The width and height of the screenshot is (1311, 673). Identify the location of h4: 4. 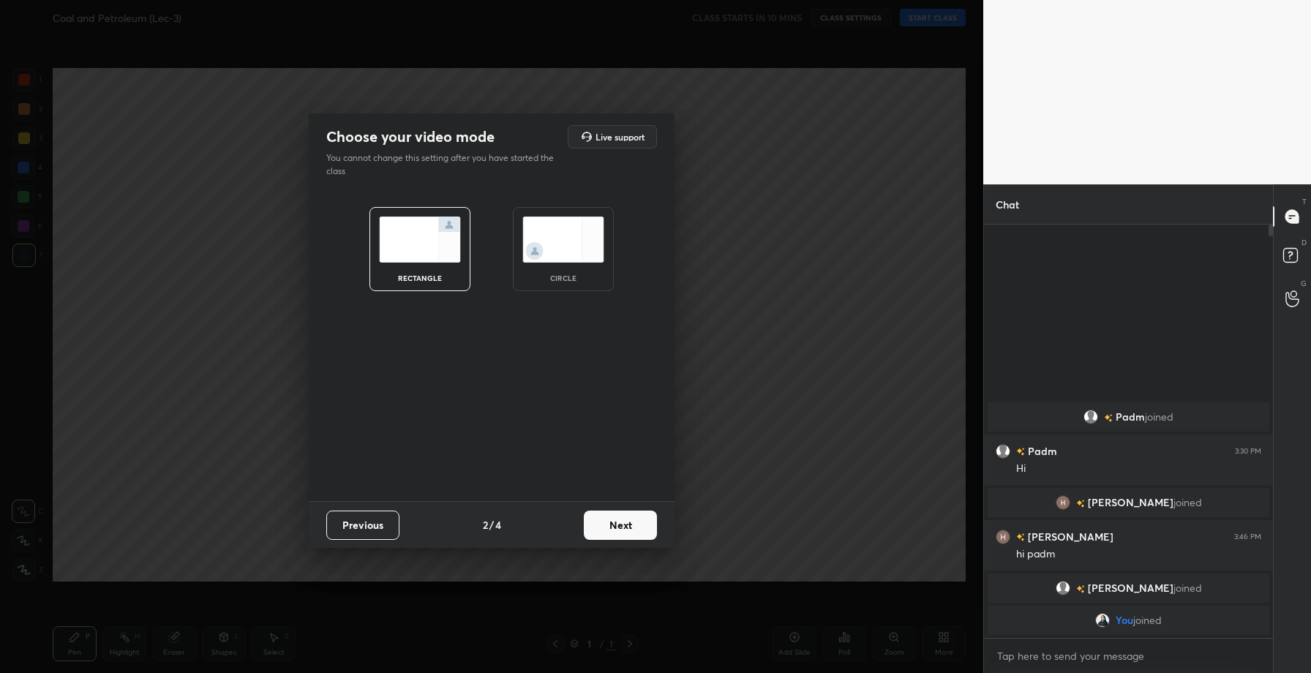
(498, 525).